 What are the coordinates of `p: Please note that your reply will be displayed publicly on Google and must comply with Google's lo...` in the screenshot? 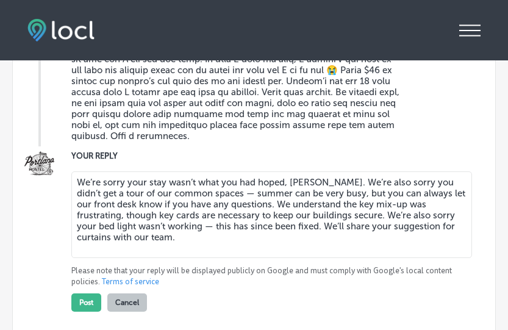 It's located at (266, 276).